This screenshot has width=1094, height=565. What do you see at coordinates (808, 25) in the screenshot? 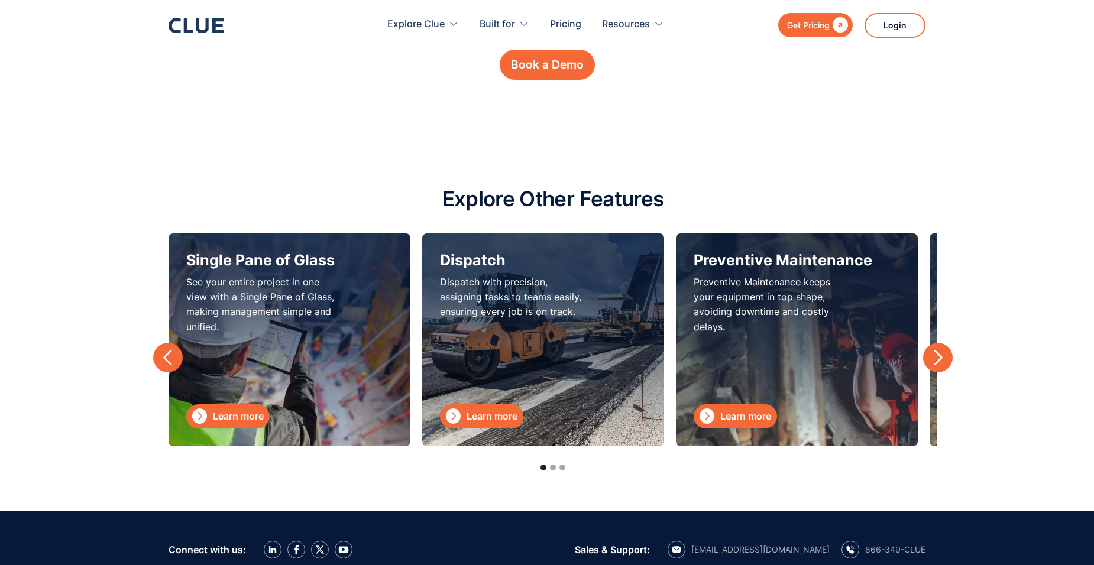
I see `div: Get Pricing` at bounding box center [808, 25].